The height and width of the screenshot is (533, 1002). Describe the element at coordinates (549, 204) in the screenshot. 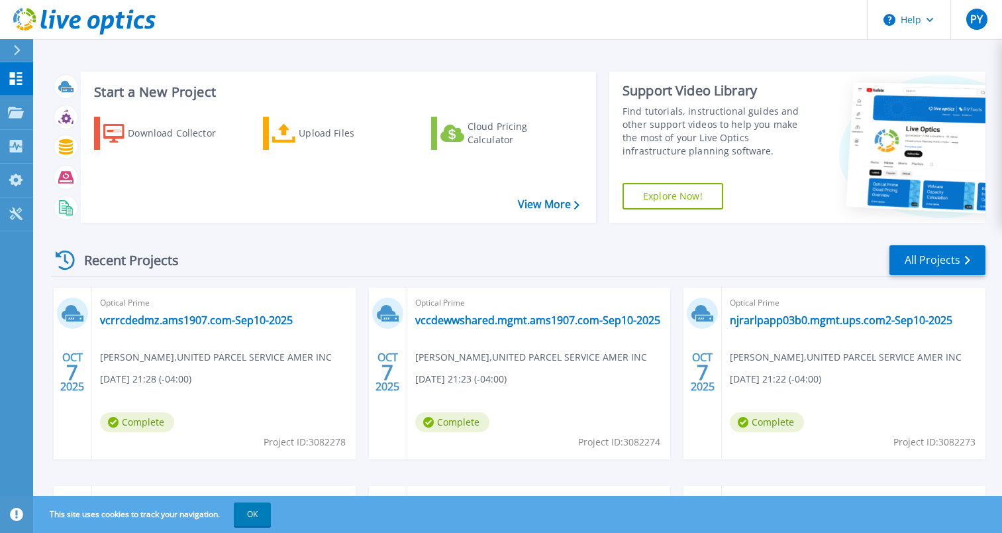

I see `a: View More` at that location.